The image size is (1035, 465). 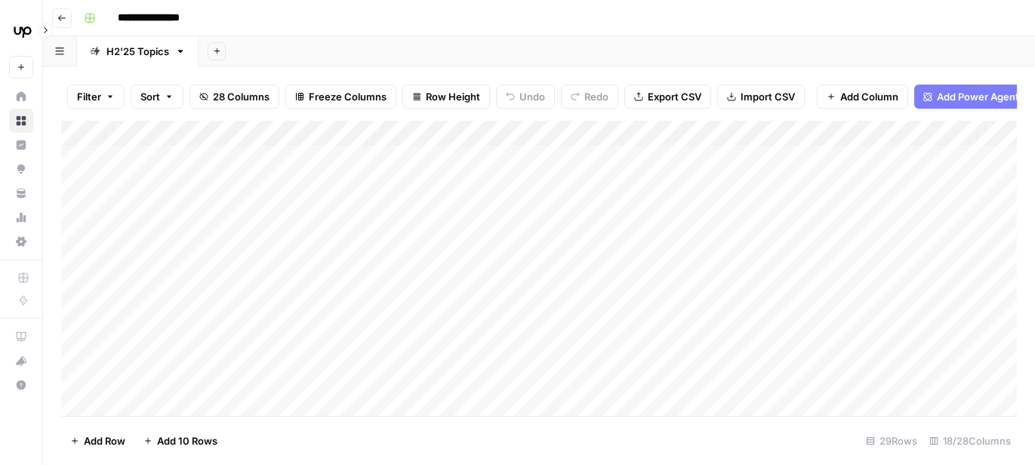 What do you see at coordinates (761, 97) in the screenshot?
I see `button: Import CSV` at bounding box center [761, 97].